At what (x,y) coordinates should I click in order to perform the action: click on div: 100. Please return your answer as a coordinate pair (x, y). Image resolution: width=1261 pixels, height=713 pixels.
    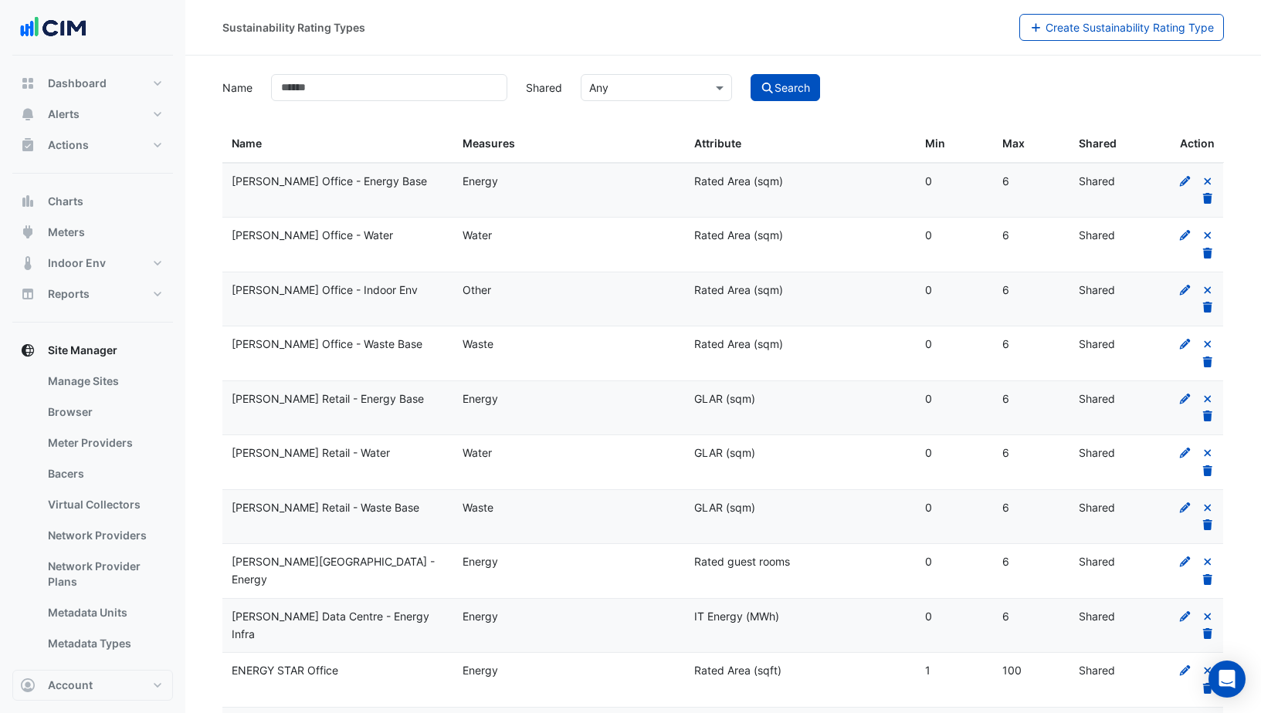
    Looking at the image, I should click on (1031, 671).